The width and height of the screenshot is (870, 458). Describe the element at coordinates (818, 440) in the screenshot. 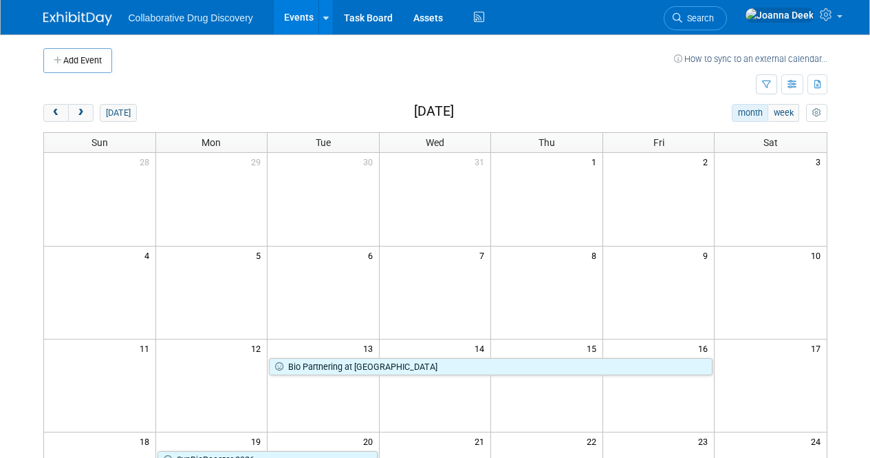

I see `span: 24` at that location.